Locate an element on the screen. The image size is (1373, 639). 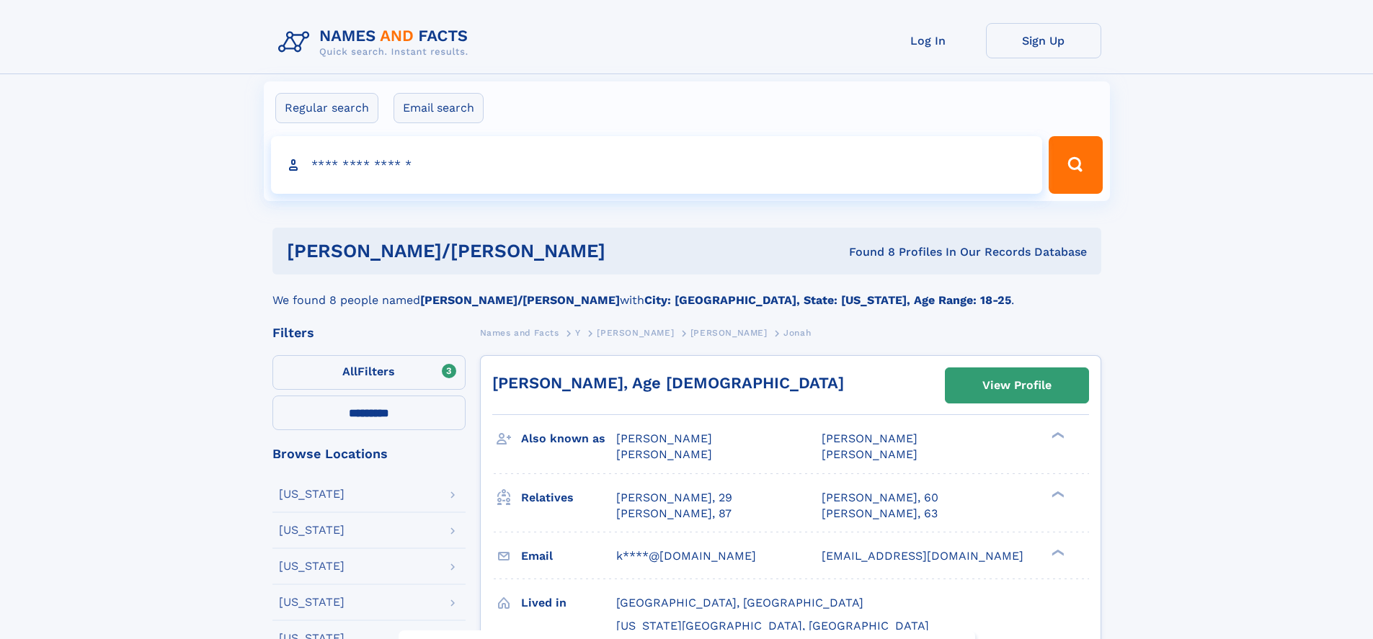
div: Browse Locations is located at coordinates (369, 454).